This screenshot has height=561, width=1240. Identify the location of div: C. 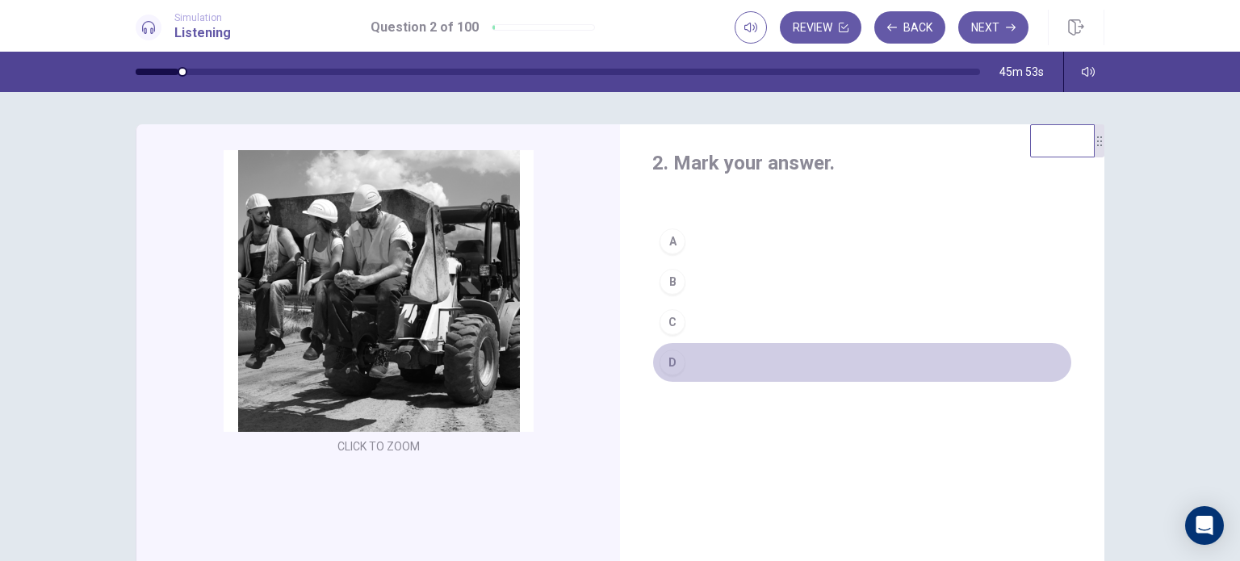
(672, 322).